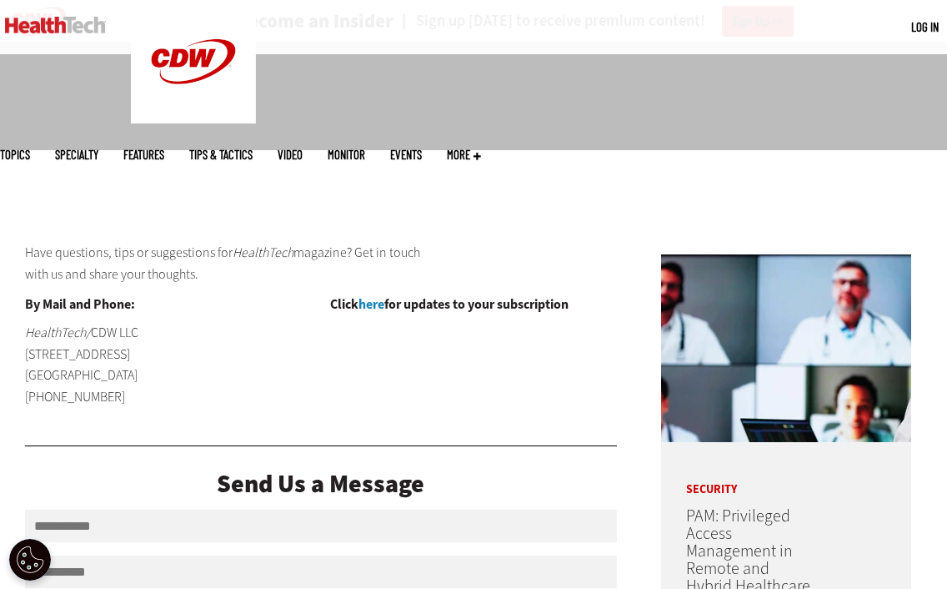  I want to click on a: here, so click(371, 303).